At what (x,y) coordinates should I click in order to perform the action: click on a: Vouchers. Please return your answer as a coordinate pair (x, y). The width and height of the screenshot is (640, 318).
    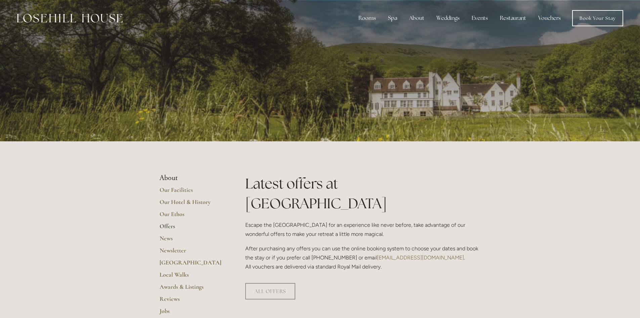
    Looking at the image, I should click on (550, 18).